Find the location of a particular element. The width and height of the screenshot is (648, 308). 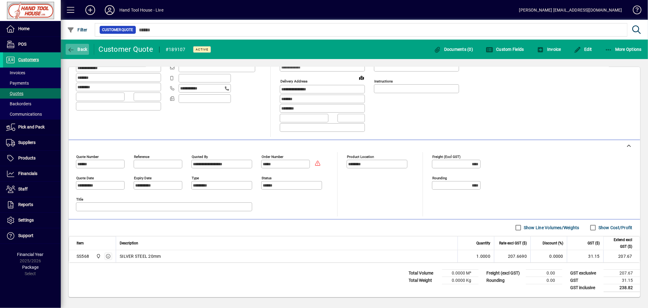

span: Products is located at coordinates (27, 158).